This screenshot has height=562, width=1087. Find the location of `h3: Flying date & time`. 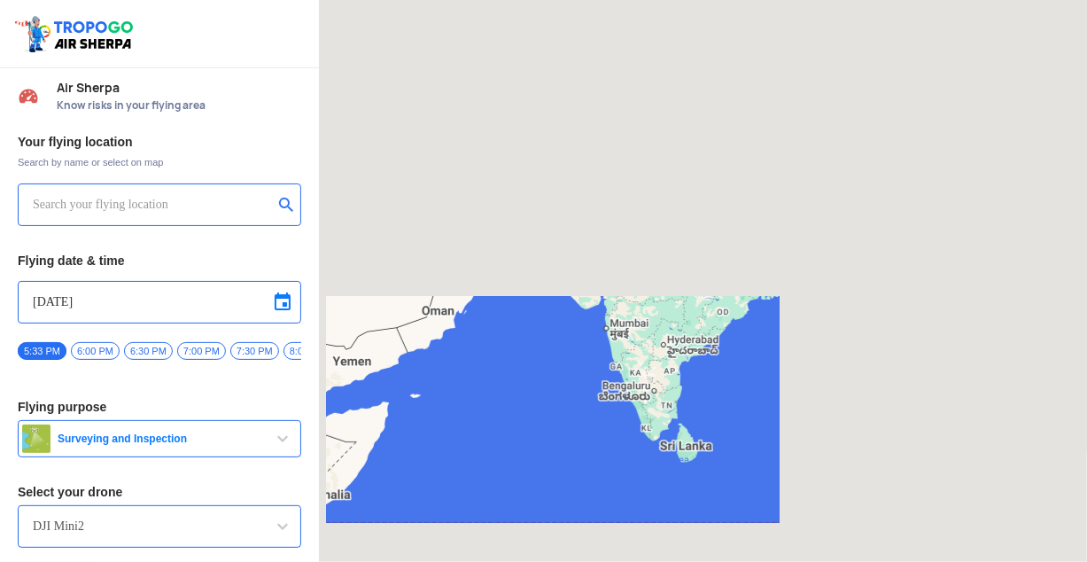

h3: Flying date & time is located at coordinates (159, 260).